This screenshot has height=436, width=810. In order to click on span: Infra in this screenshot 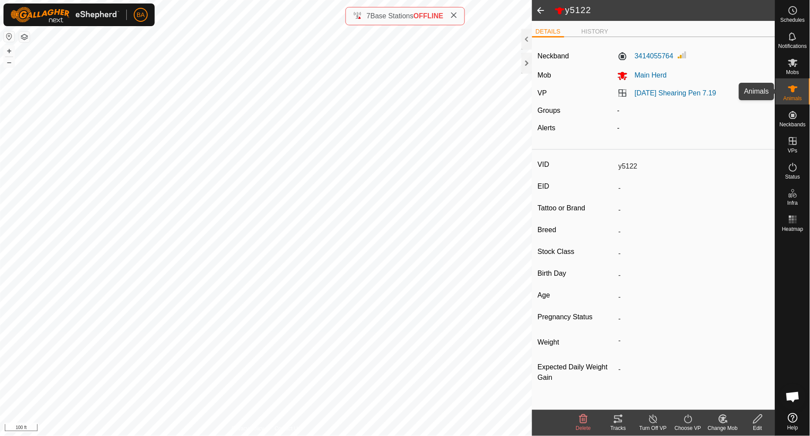, I will do `click(792, 203)`.